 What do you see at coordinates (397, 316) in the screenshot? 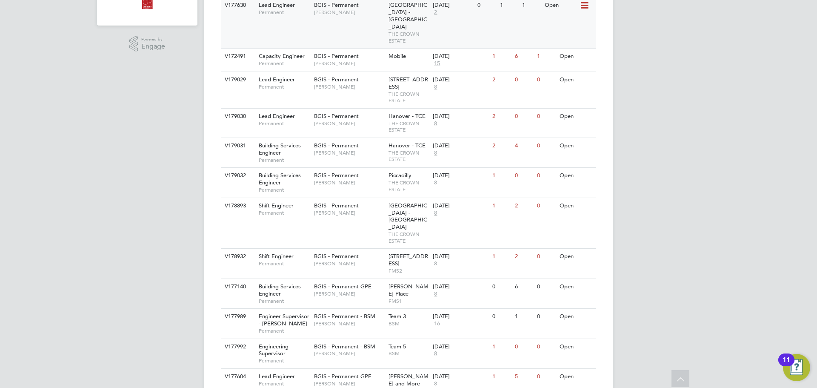
I see `span: Team 3` at bounding box center [397, 316].